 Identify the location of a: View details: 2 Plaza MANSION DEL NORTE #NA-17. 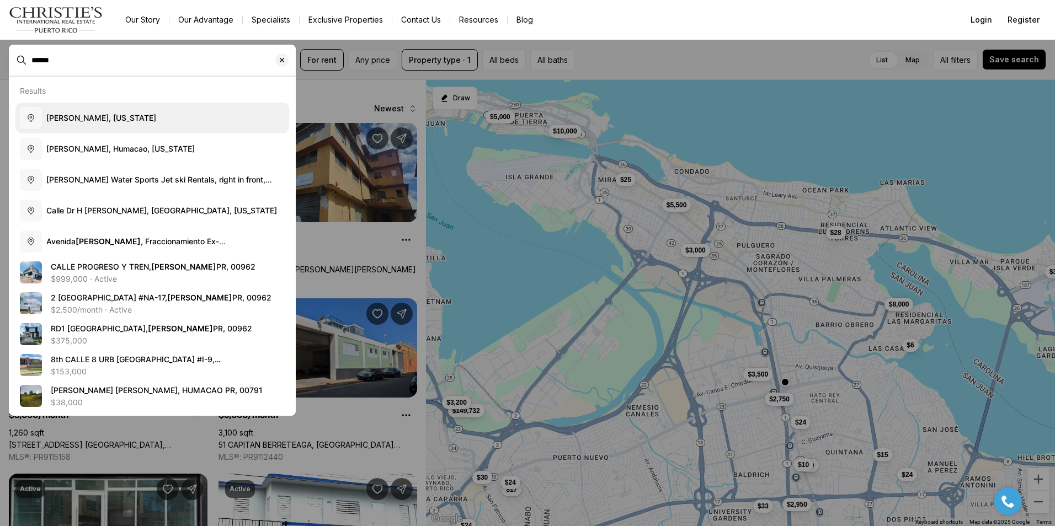
(152, 304).